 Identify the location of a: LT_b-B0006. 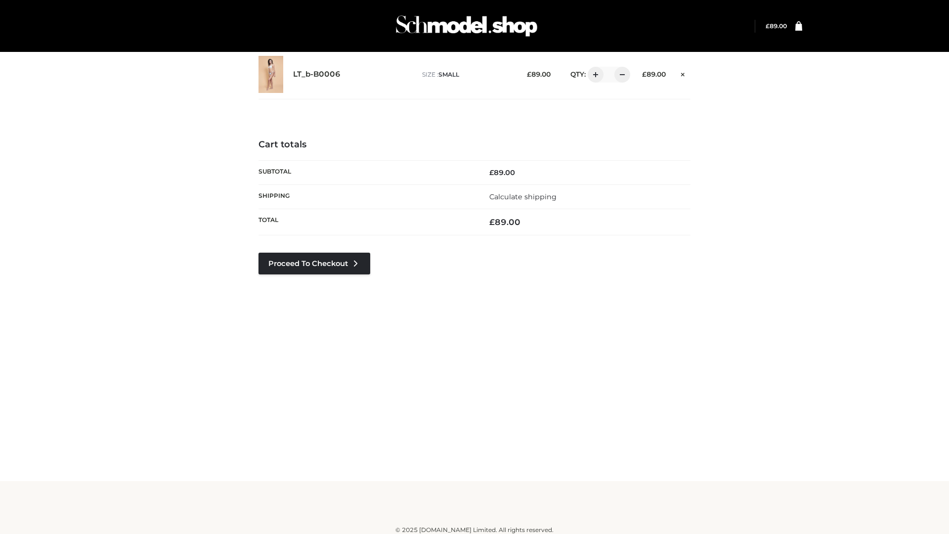
(317, 74).